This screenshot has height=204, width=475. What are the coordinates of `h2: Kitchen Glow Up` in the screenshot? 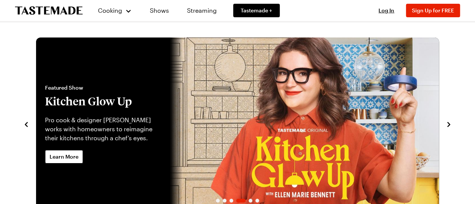 It's located at (103, 101).